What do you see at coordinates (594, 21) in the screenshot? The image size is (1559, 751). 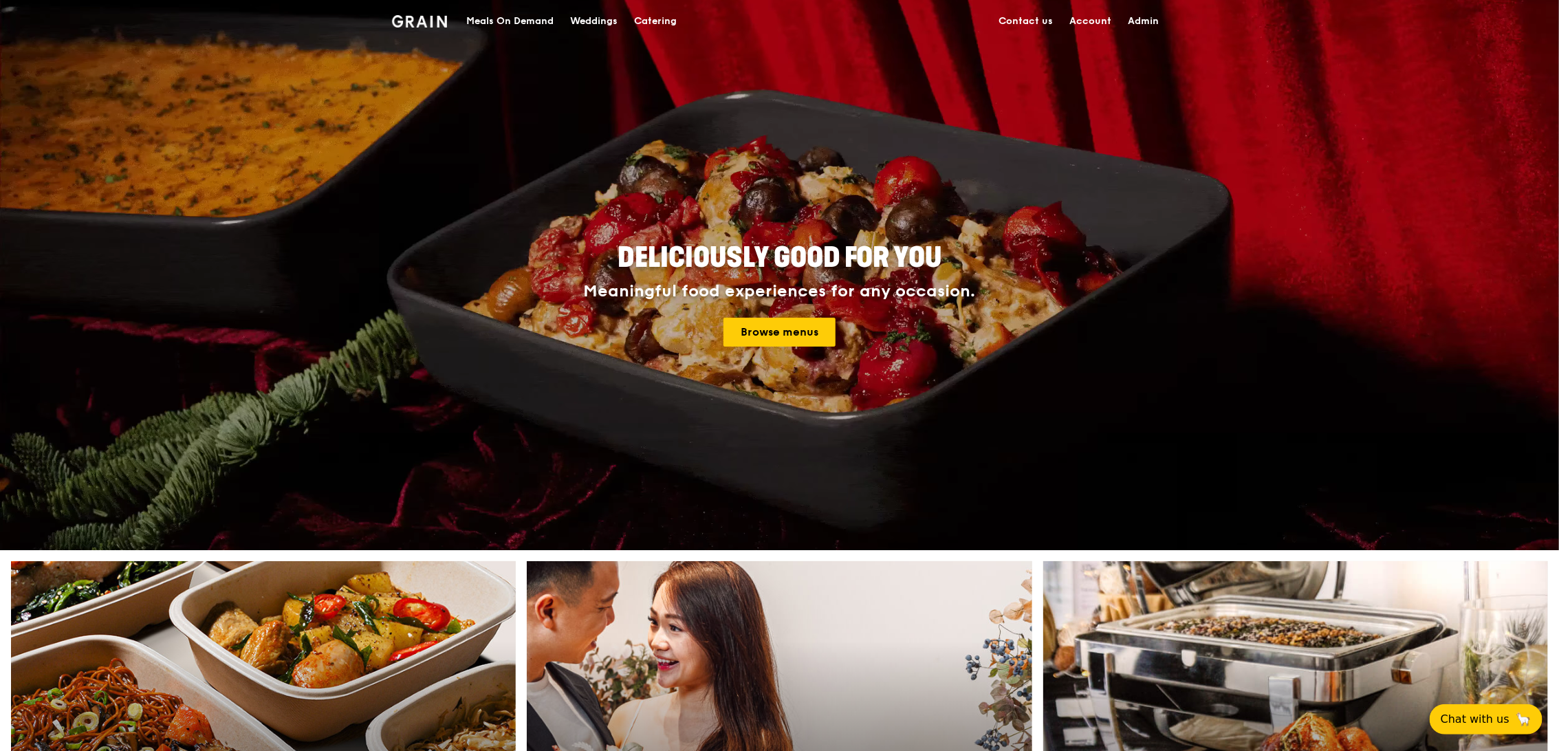 I see `a: Weddings` at bounding box center [594, 21].